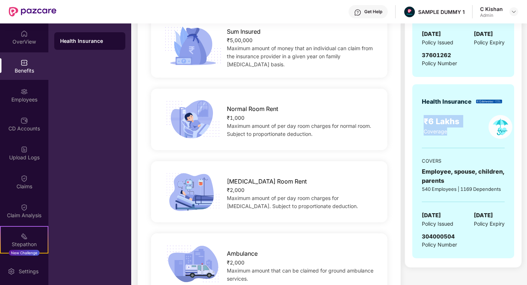 This screenshot has height=285, width=527. What do you see at coordinates (373, 12) in the screenshot?
I see `div: Get Help` at bounding box center [373, 12].